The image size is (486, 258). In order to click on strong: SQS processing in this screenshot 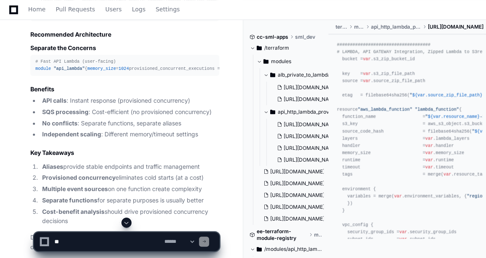, I will do `click(65, 112)`.